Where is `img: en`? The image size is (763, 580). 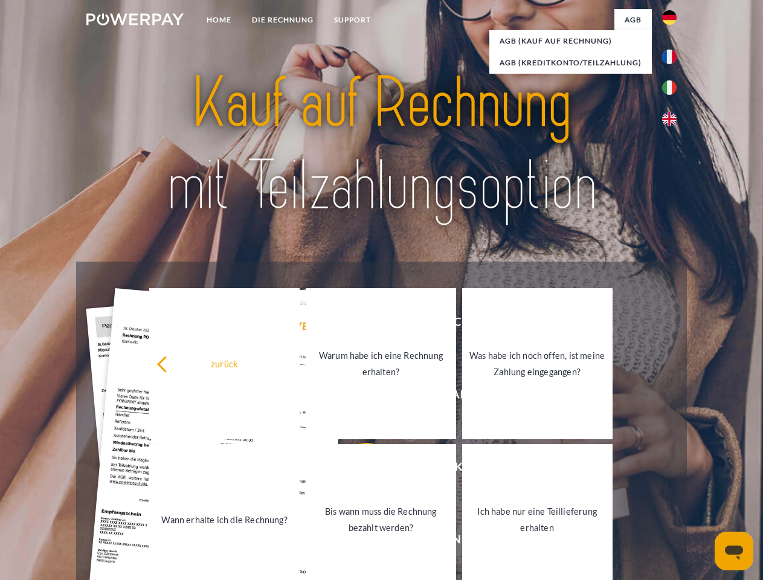
img: en is located at coordinates (669, 119).